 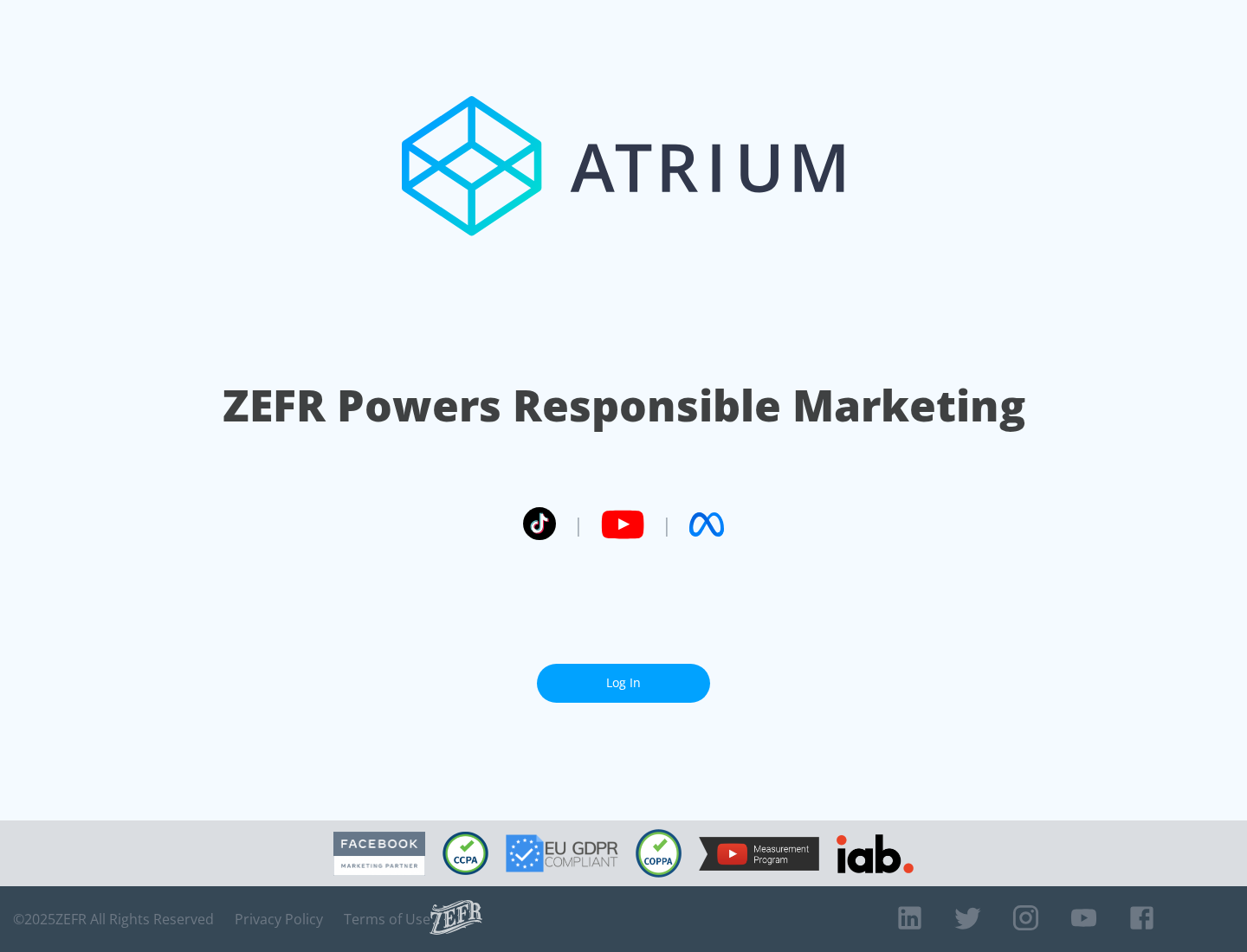 What do you see at coordinates (279, 919) in the screenshot?
I see `a: Privacy Policy` at bounding box center [279, 919].